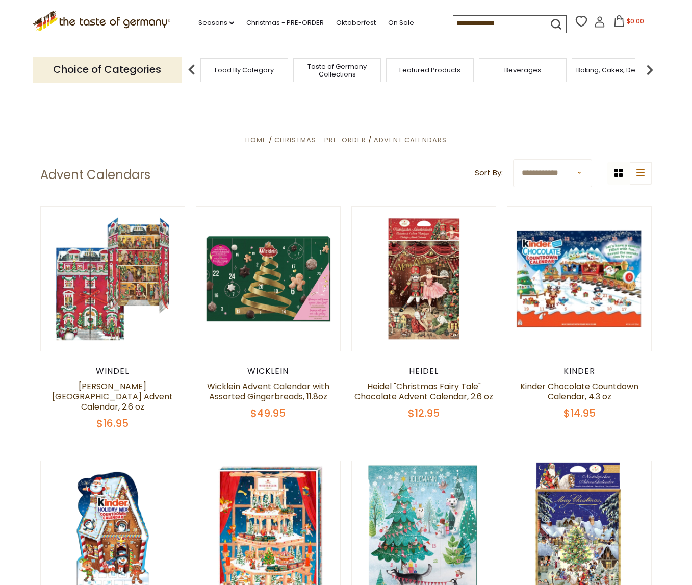 Image resolution: width=692 pixels, height=585 pixels. What do you see at coordinates (523, 70) in the screenshot?
I see `a: Beverages` at bounding box center [523, 70].